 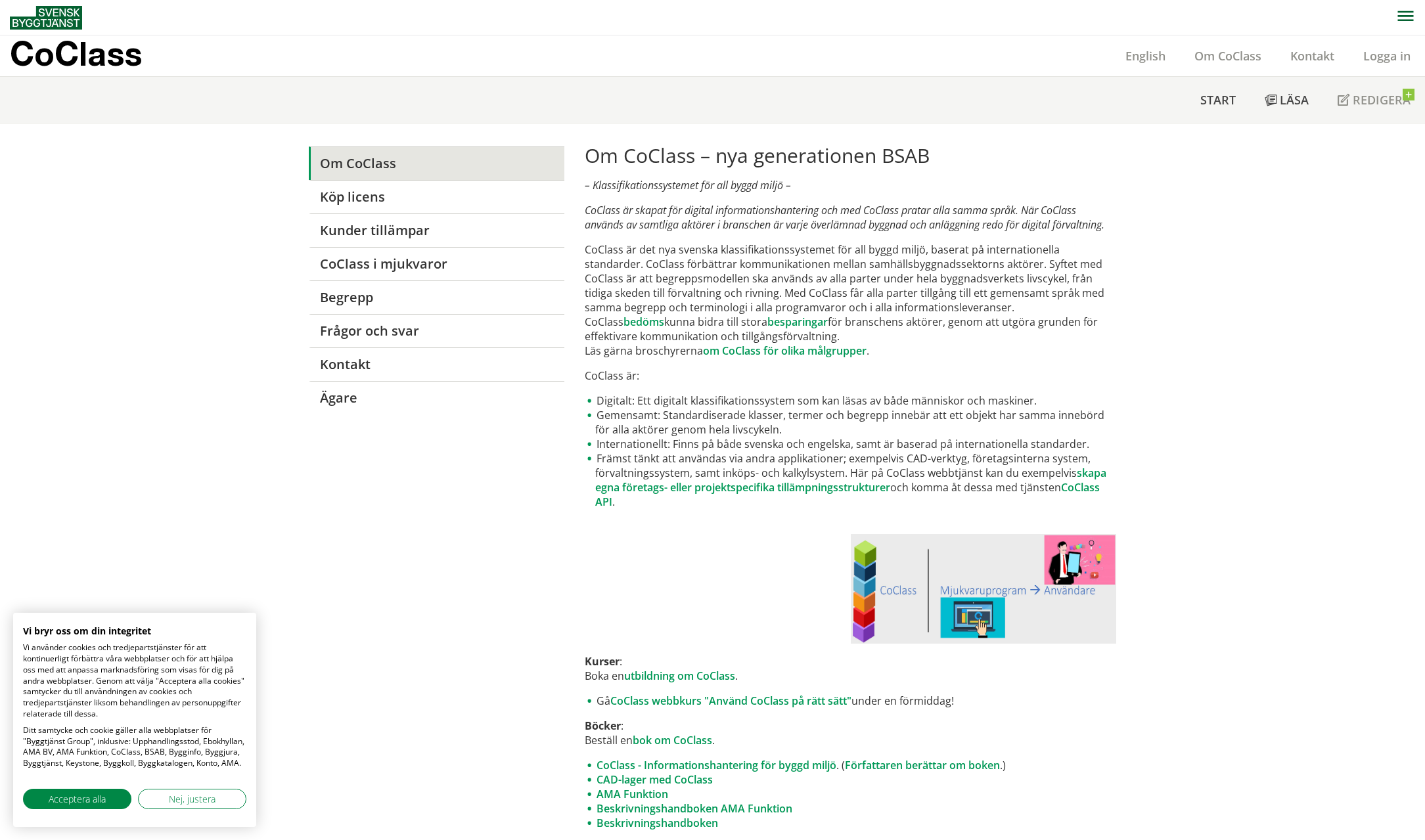 What do you see at coordinates (437, 330) in the screenshot?
I see `a: Frågor och svar` at bounding box center [437, 330].